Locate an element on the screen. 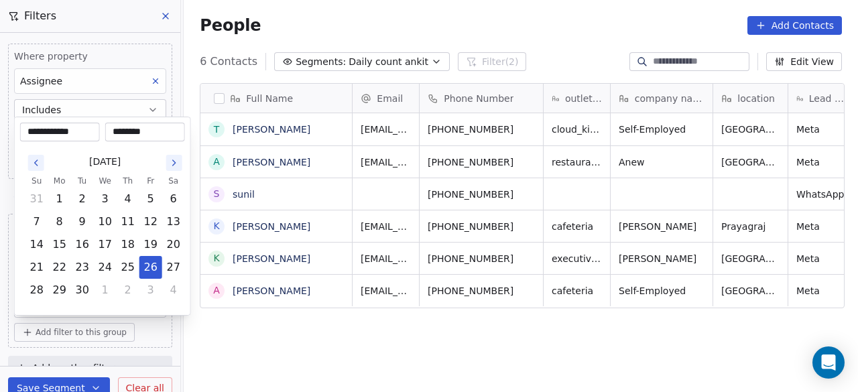 The image size is (858, 392). th: Sunday is located at coordinates (37, 181).